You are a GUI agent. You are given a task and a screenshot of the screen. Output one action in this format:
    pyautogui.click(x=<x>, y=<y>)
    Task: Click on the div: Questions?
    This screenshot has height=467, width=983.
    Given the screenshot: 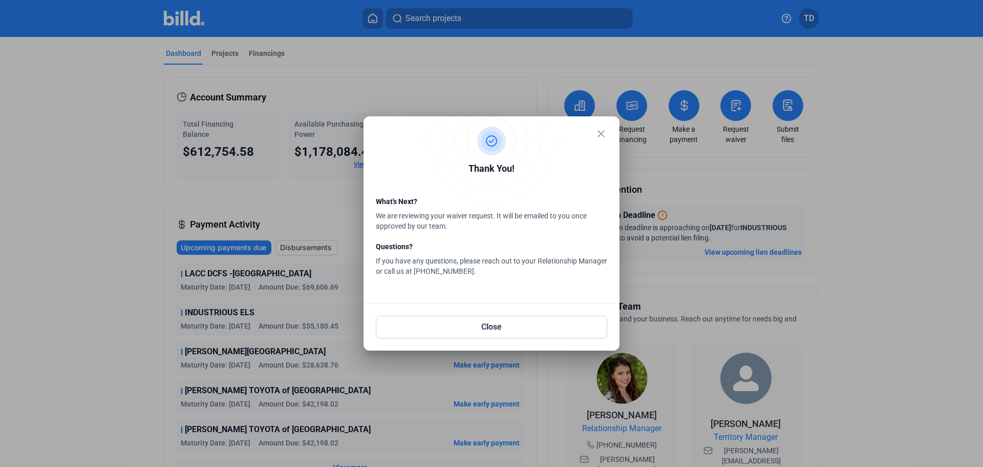 What is the action you would take?
    pyautogui.click(x=492, y=248)
    